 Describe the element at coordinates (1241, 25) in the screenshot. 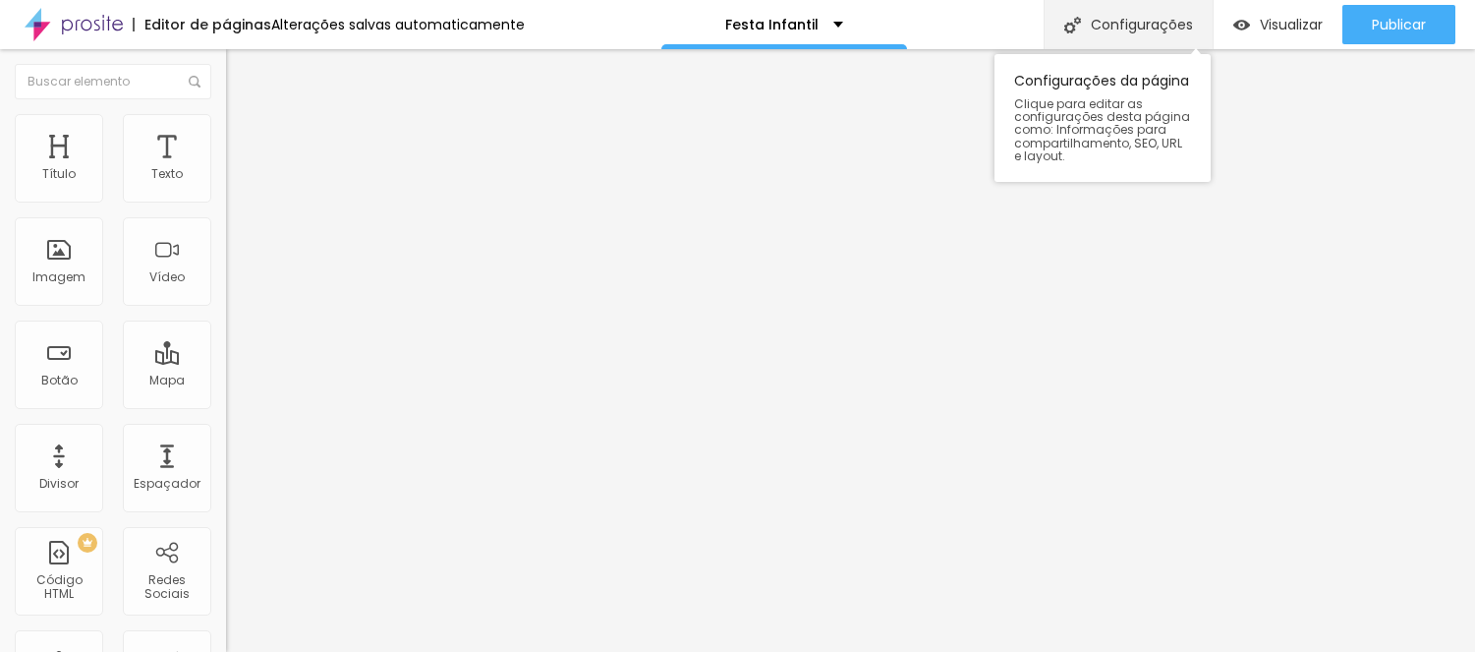

I see `img: view-1.svg` at that location.